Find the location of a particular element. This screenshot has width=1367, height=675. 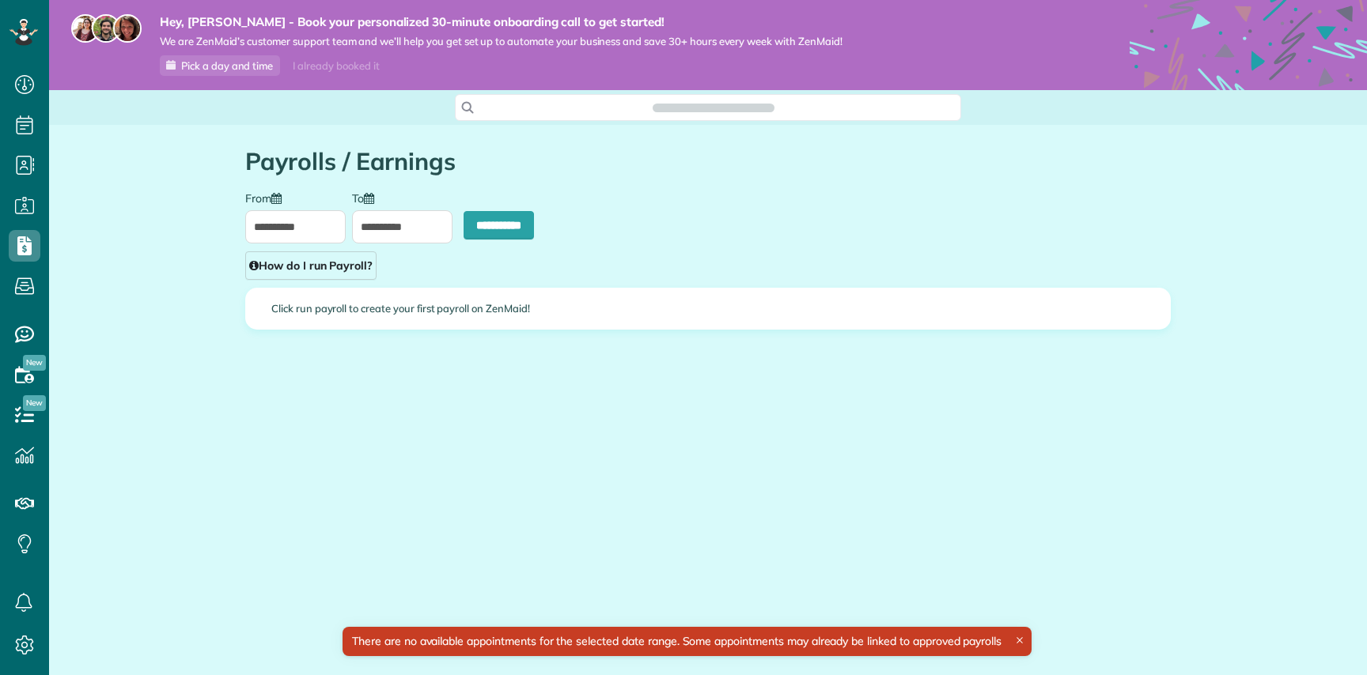

span: Pick a day and time is located at coordinates (227, 66).